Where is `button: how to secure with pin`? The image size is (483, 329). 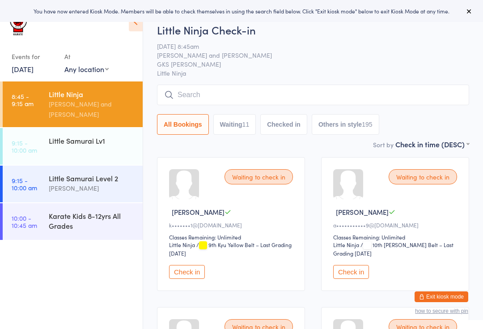 button: how to secure with pin is located at coordinates (441, 311).